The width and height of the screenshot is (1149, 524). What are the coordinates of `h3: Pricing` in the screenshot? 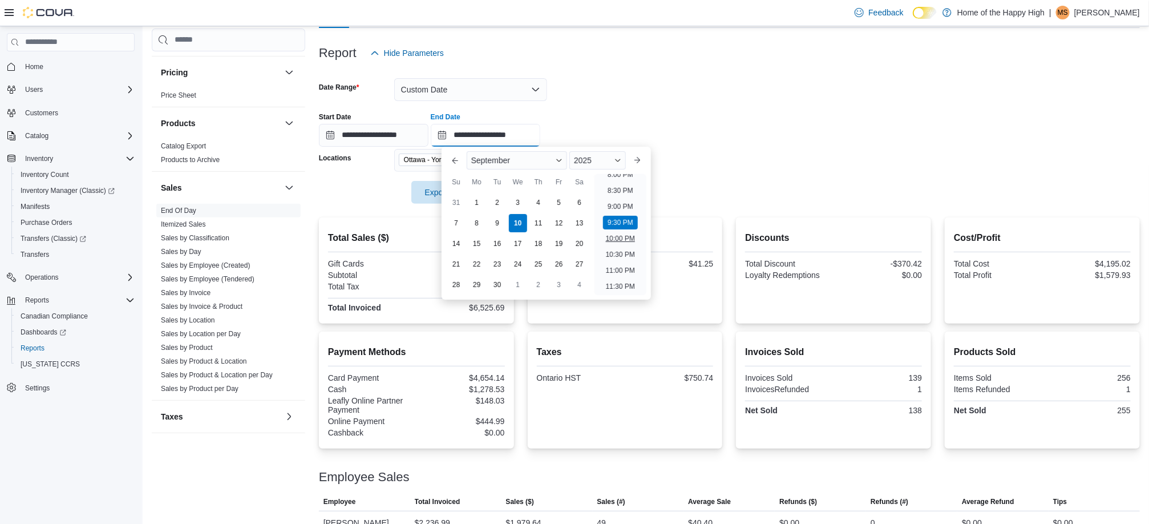 It's located at (174, 72).